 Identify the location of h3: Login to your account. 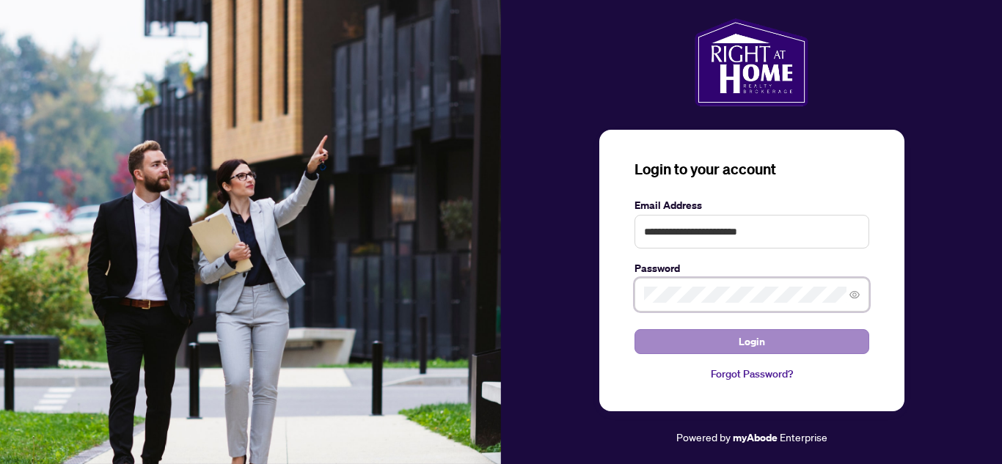
(752, 169).